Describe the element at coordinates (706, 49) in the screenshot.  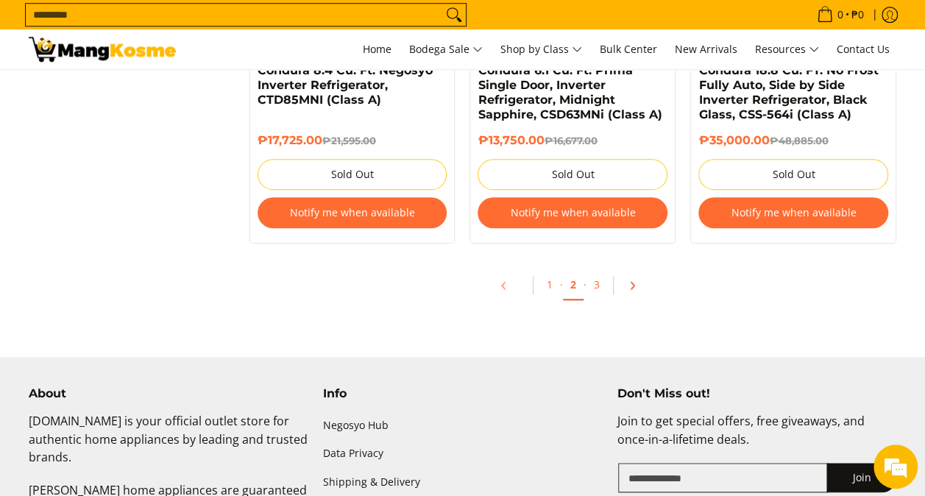
I see `a: New Arrivals` at that location.